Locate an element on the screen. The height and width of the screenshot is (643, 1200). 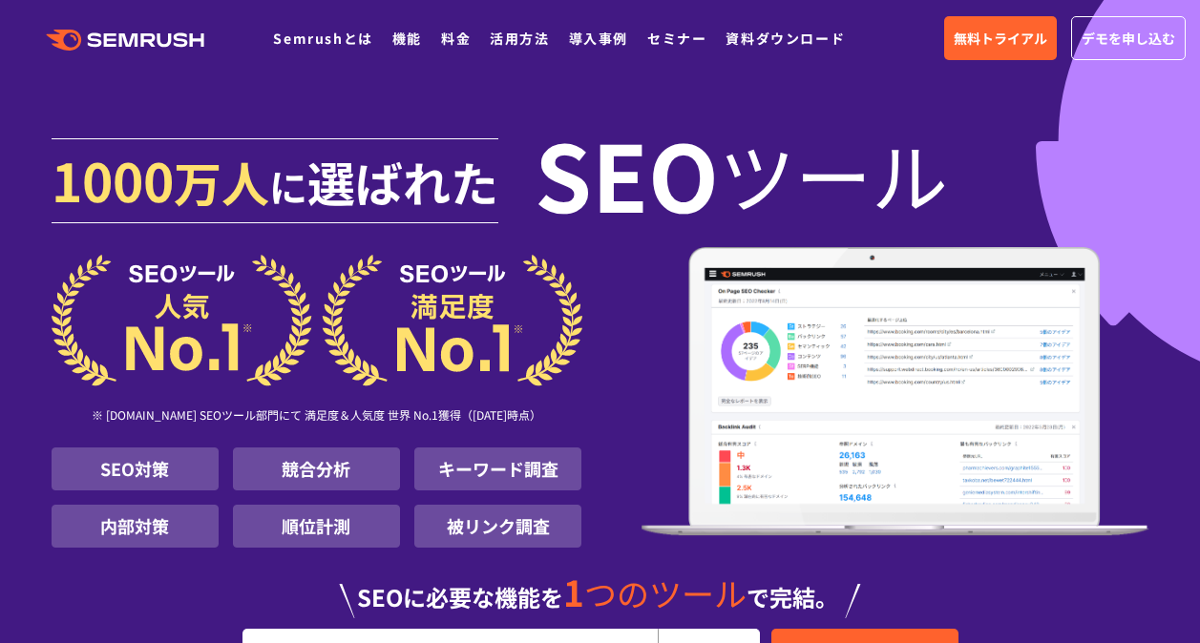
li: 内部対策 is located at coordinates (135, 526).